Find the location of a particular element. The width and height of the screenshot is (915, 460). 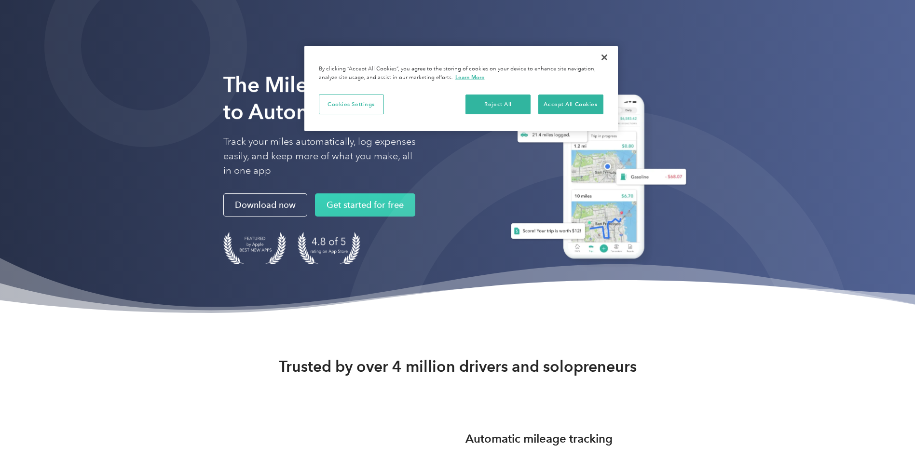

strong: Trusted by over 4 million drivers and solopreneurs is located at coordinates (458, 367).